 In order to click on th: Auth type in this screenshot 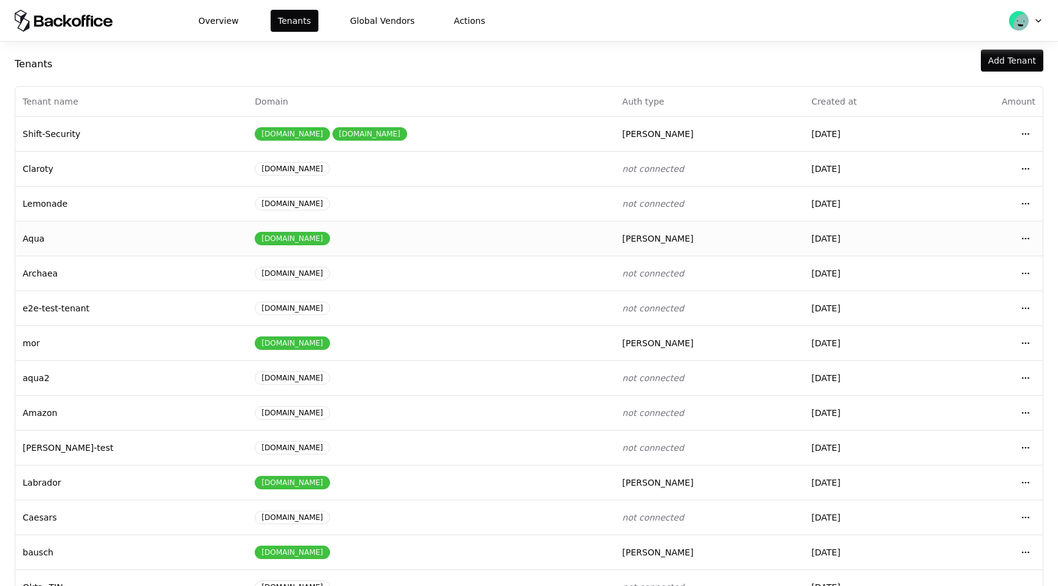, I will do `click(709, 102)`.